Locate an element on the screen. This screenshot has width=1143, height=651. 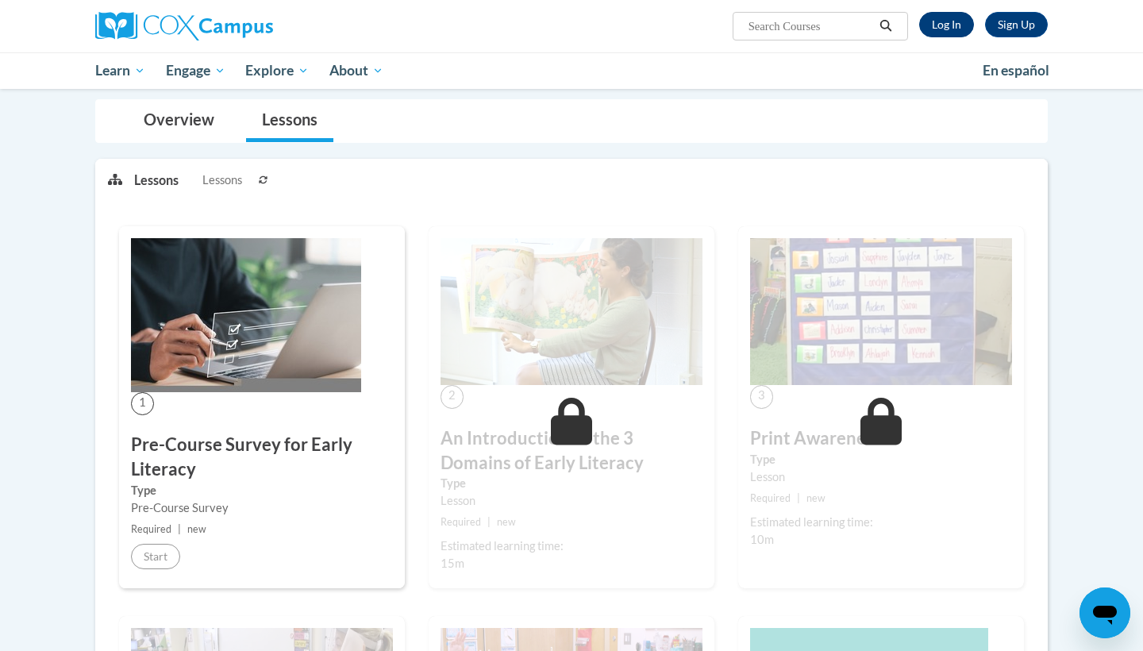
span: 2 is located at coordinates (452, 396).